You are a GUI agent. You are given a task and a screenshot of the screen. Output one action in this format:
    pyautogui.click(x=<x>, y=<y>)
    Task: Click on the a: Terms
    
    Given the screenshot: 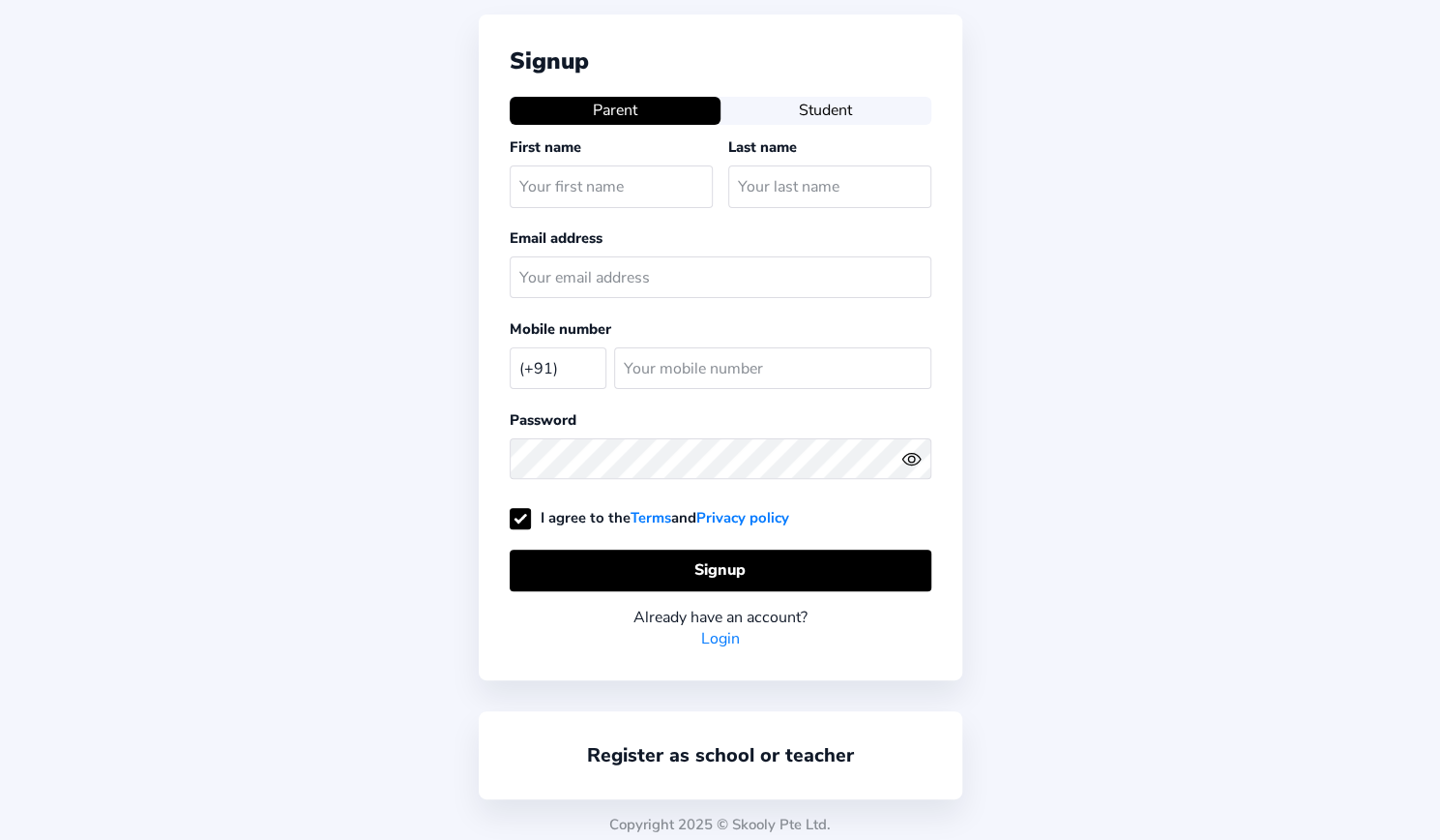 What is the action you would take?
    pyautogui.click(x=651, y=517)
    